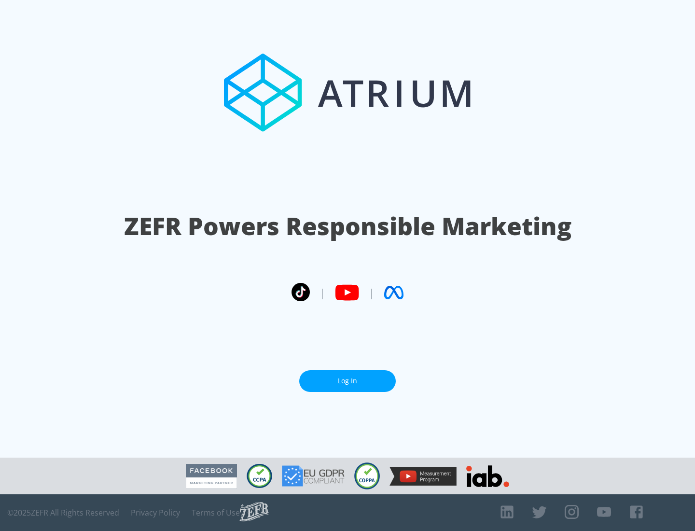  I want to click on img: YouTube Measurement Program, so click(423, 476).